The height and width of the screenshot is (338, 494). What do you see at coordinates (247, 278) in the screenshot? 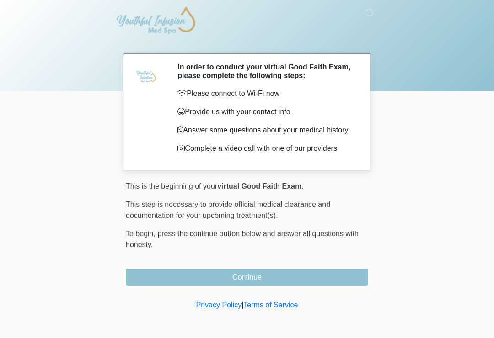
I see `button: Continue` at bounding box center [247, 278].